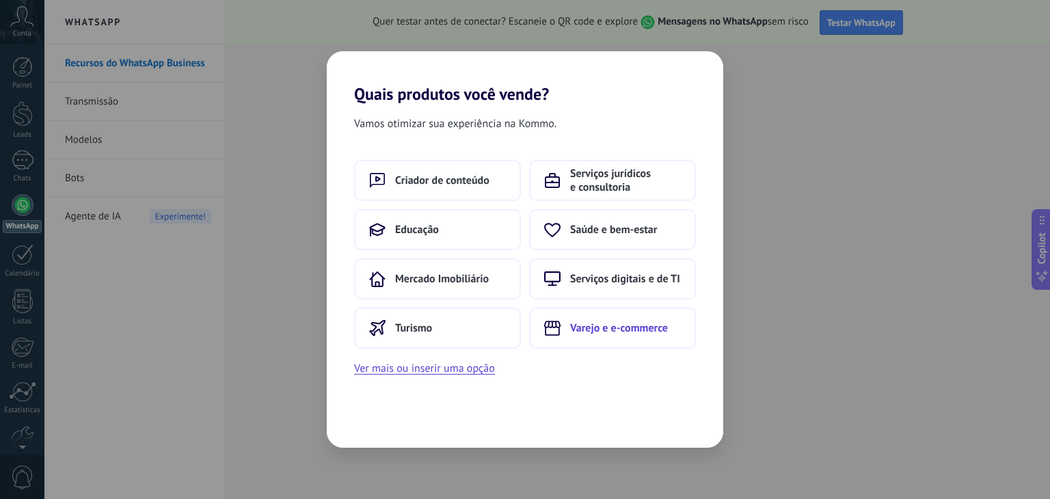 This screenshot has height=499, width=1050. Describe the element at coordinates (618, 328) in the screenshot. I see `span: Varejo e e-commerce` at that location.